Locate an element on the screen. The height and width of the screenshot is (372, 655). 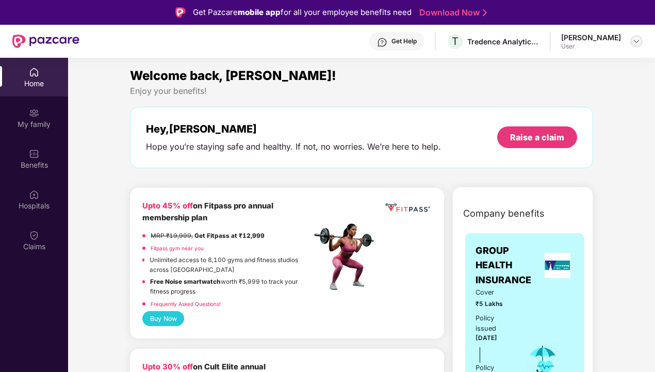
b: on Fitpass pro annual membership plan is located at coordinates (208, 211).